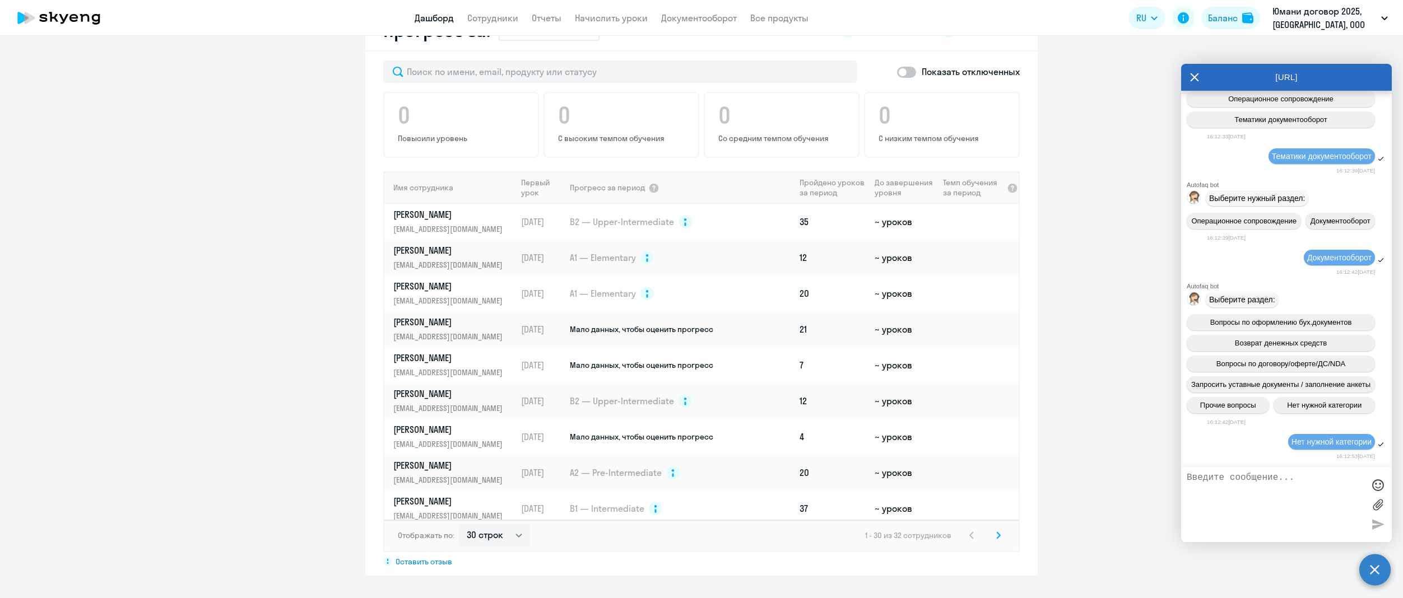 This screenshot has width=1403, height=598. Describe the element at coordinates (1242, 300) in the screenshot. I see `span: Выберите раздел:` at that location.